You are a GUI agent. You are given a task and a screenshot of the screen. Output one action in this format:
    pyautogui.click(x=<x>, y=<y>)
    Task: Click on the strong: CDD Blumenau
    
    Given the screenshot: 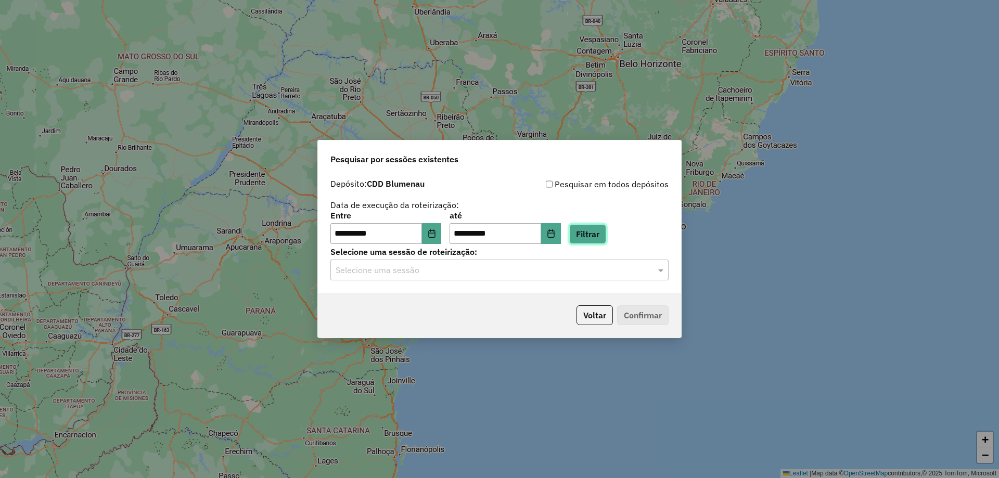 What is the action you would take?
    pyautogui.click(x=395, y=184)
    